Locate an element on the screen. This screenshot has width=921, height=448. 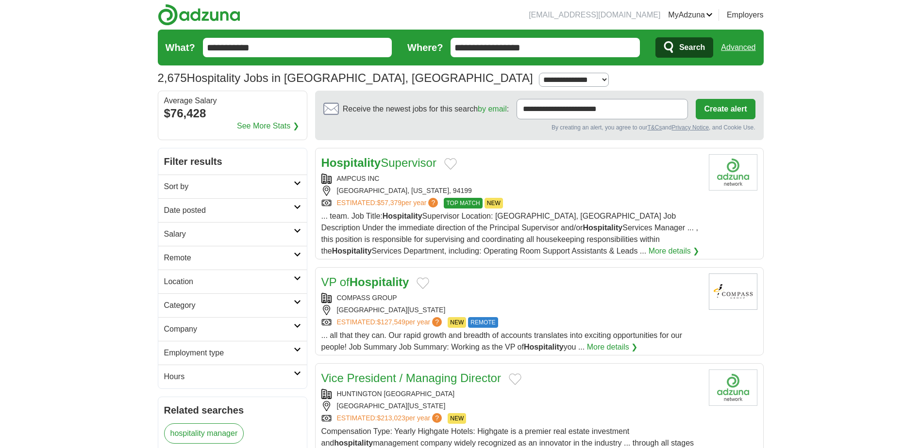
a: AMPCUS INC is located at coordinates (358, 179).